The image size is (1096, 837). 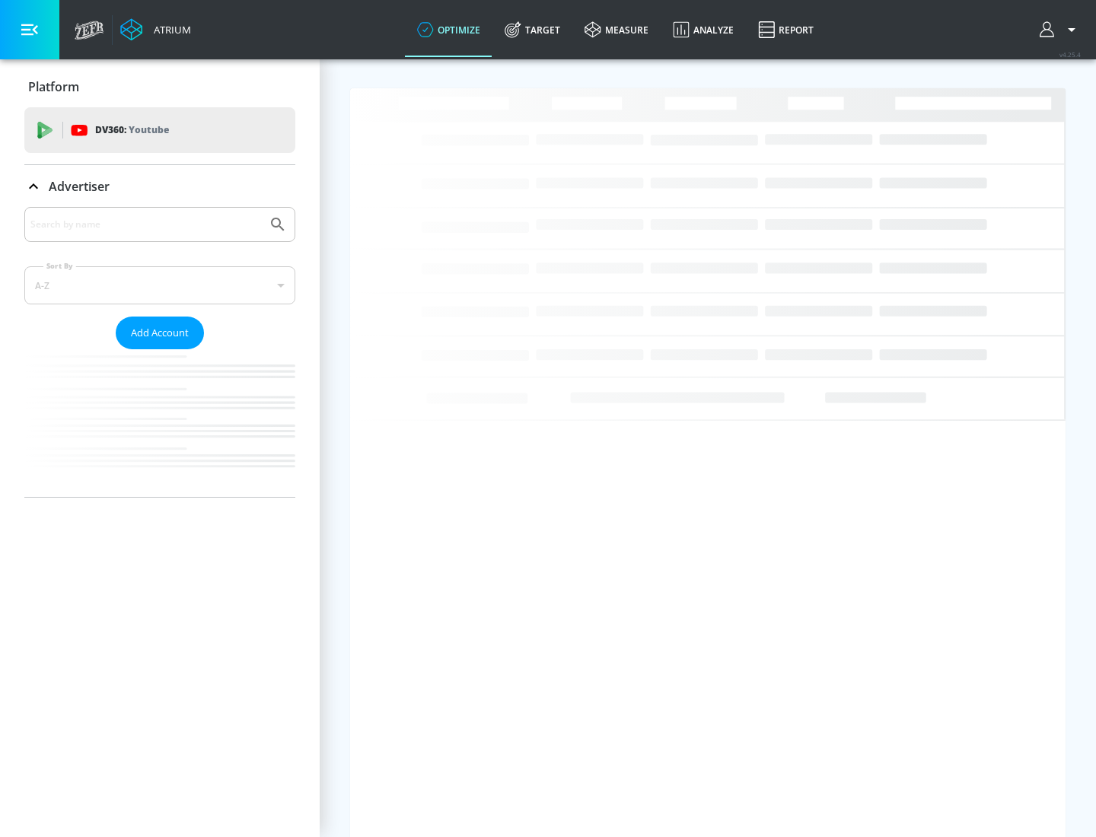 What do you see at coordinates (703, 30) in the screenshot?
I see `a: Analyze` at bounding box center [703, 30].